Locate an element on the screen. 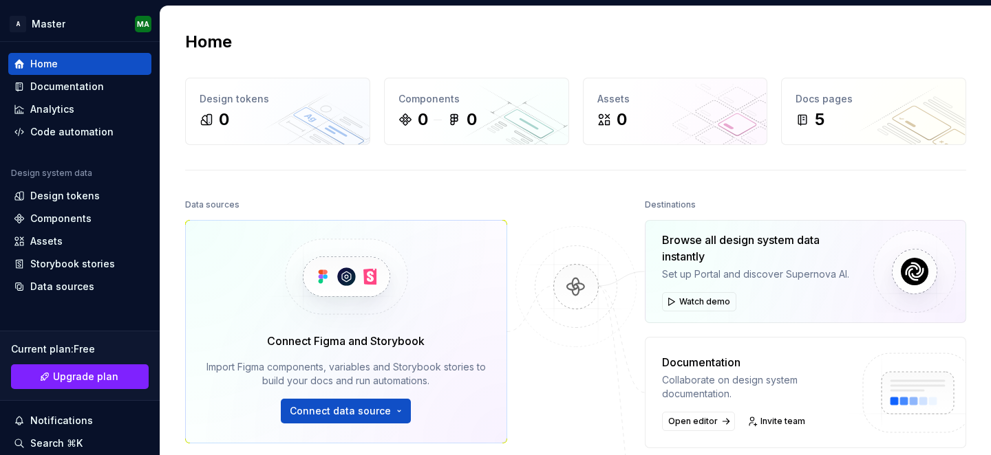 This screenshot has height=455, width=991. div: A is located at coordinates (18, 24).